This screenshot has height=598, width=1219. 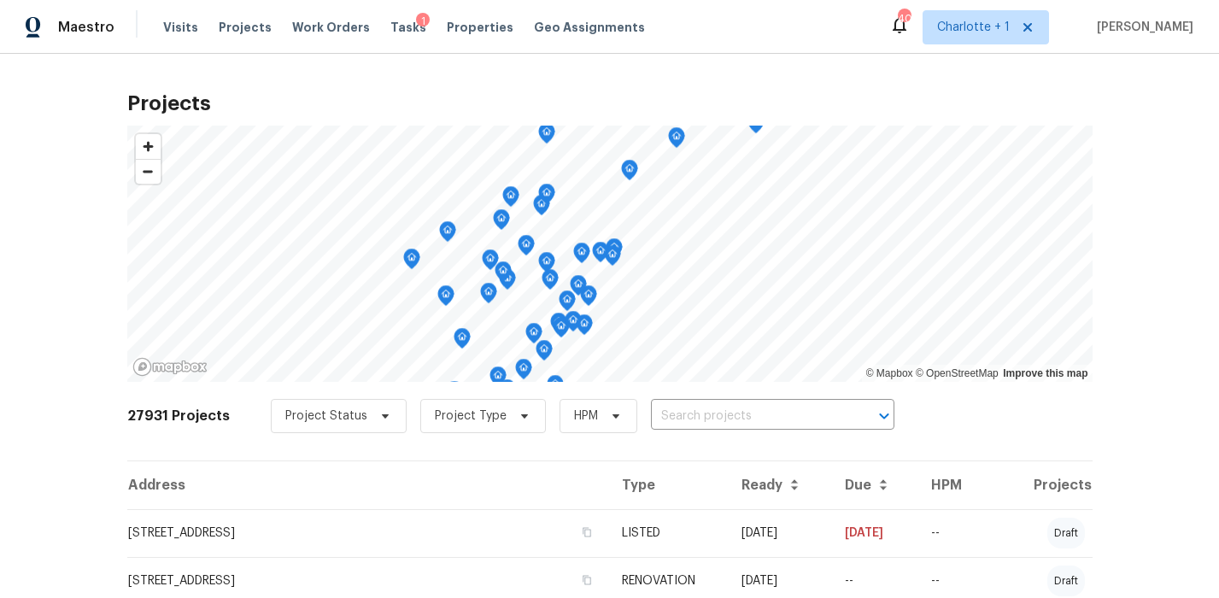 What do you see at coordinates (952, 485) in the screenshot?
I see `th: HPM` at bounding box center [952, 485].